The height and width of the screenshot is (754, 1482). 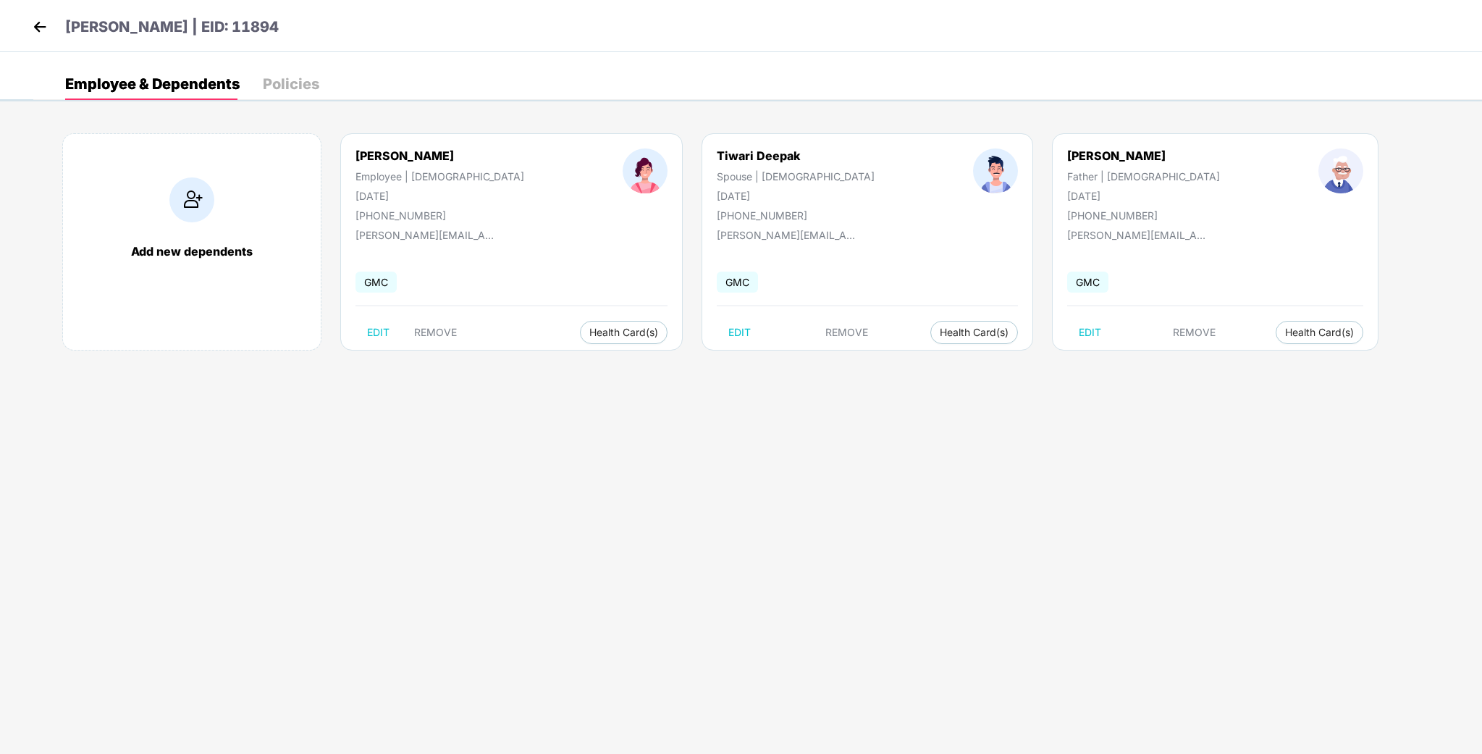 What do you see at coordinates (192, 251) in the screenshot?
I see `div: Add new dependents` at bounding box center [192, 251].